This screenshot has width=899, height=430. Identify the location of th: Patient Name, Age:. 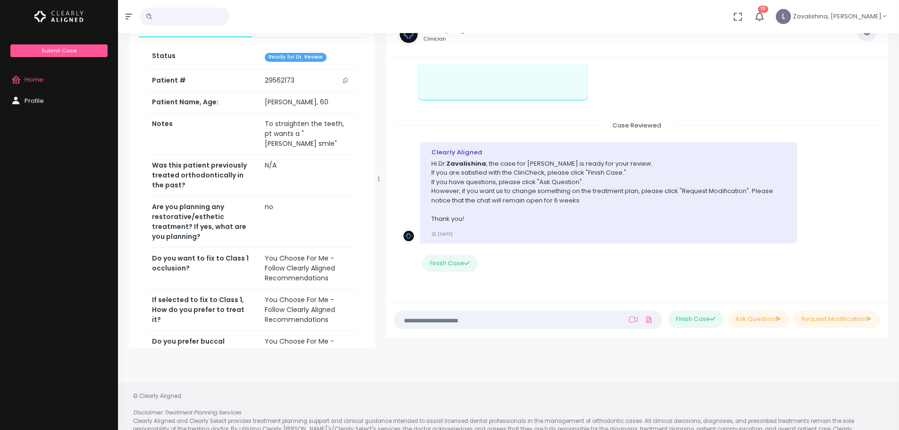
(202, 102).